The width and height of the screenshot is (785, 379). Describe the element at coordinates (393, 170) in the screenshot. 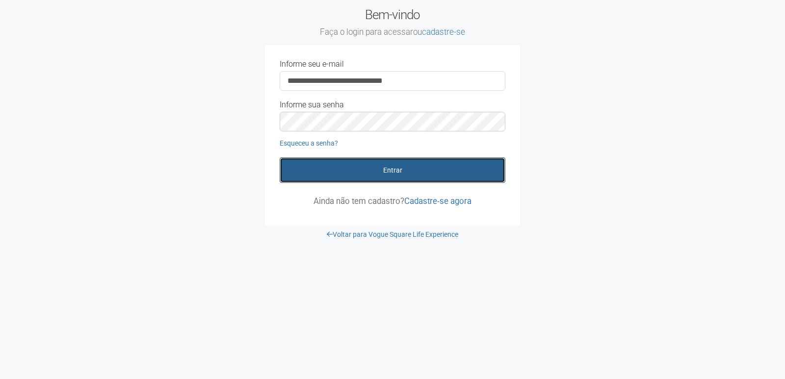

I see `button: Entrar` at that location.